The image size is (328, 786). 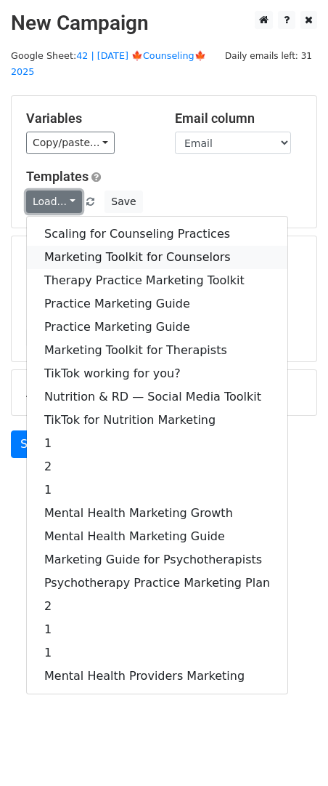 I want to click on h5: Email column, so click(x=238, y=118).